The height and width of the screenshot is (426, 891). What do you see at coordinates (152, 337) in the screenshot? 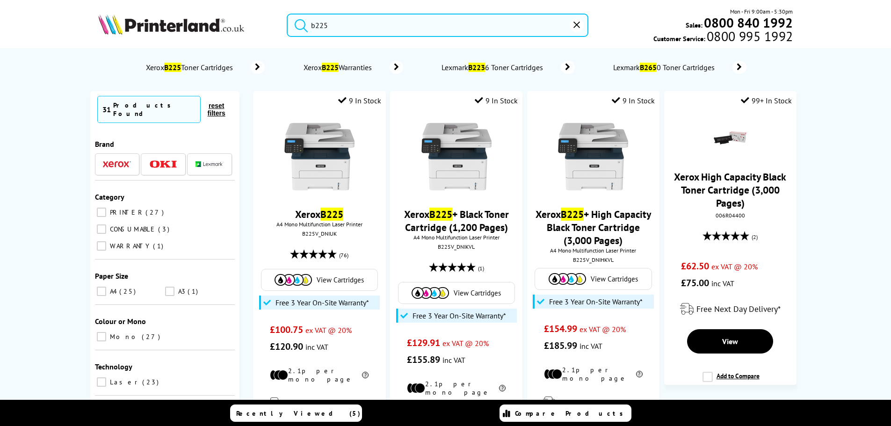
I see `span: 27` at bounding box center [152, 337].